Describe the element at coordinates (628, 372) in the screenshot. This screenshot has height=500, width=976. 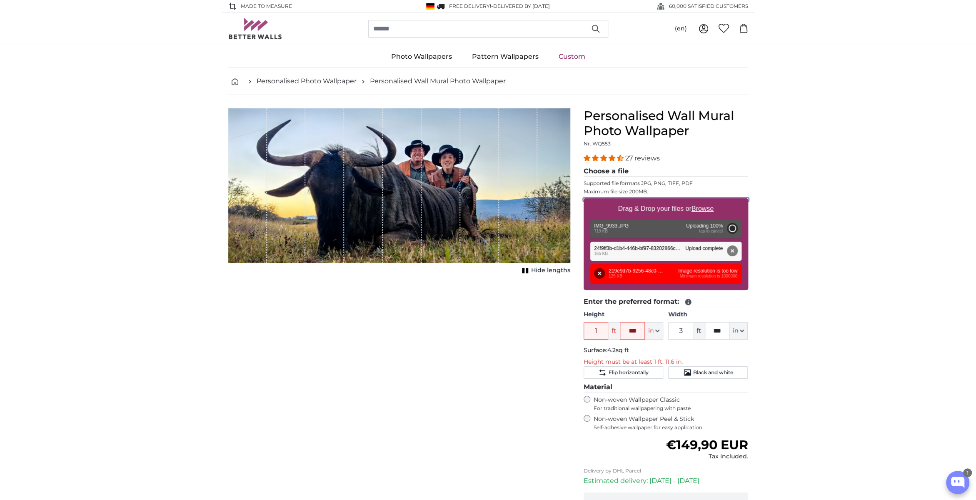
I see `span: Flip horizontally` at that location.